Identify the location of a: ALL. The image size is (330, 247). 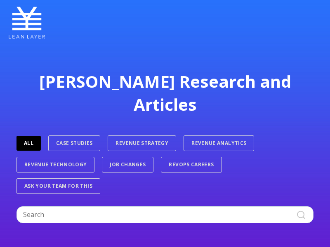
(28, 143).